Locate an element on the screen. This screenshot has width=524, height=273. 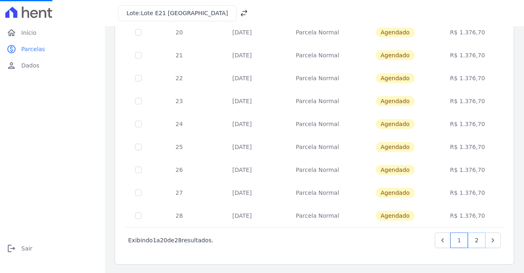
span: 20 is located at coordinates (164, 240).